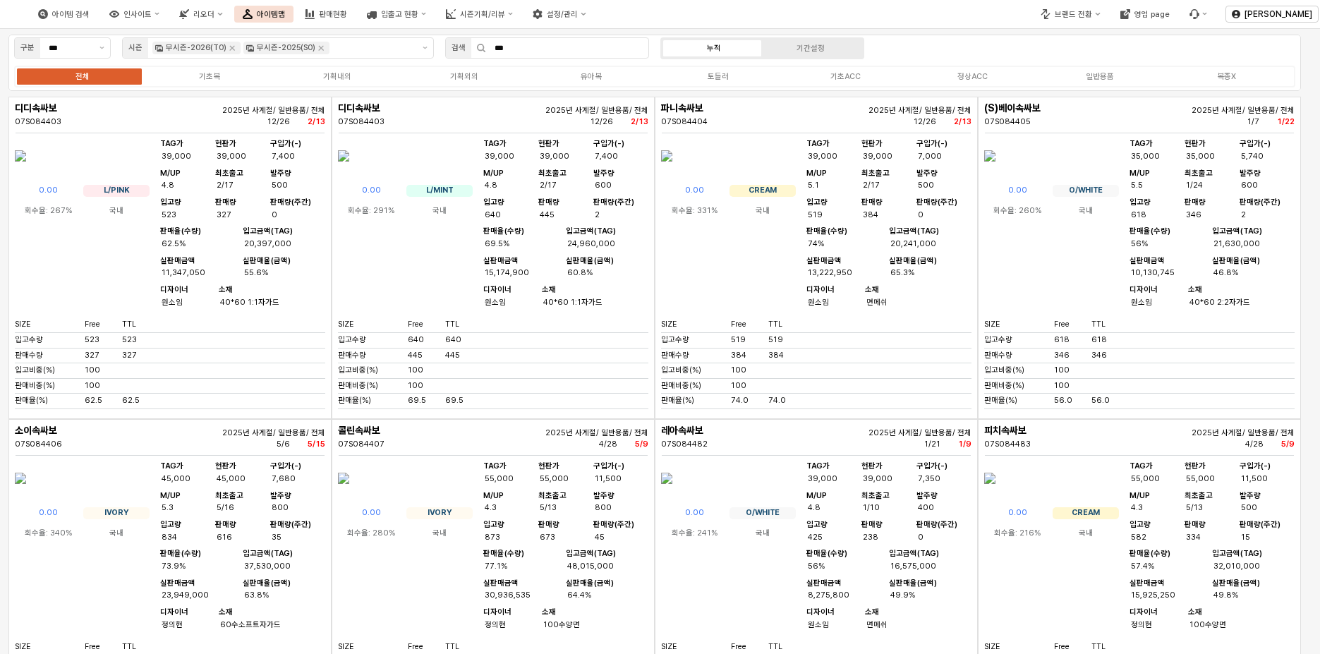  Describe the element at coordinates (83, 76) in the screenshot. I see `div: 전체` at that location.